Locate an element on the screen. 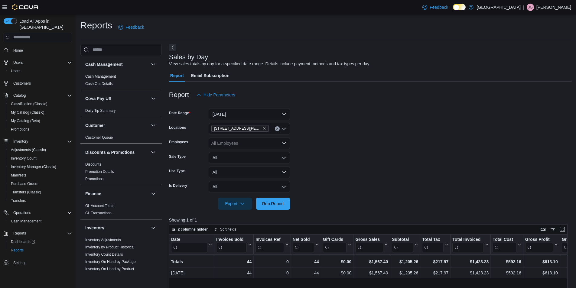  div: Total Cost is located at coordinates (505, 240).